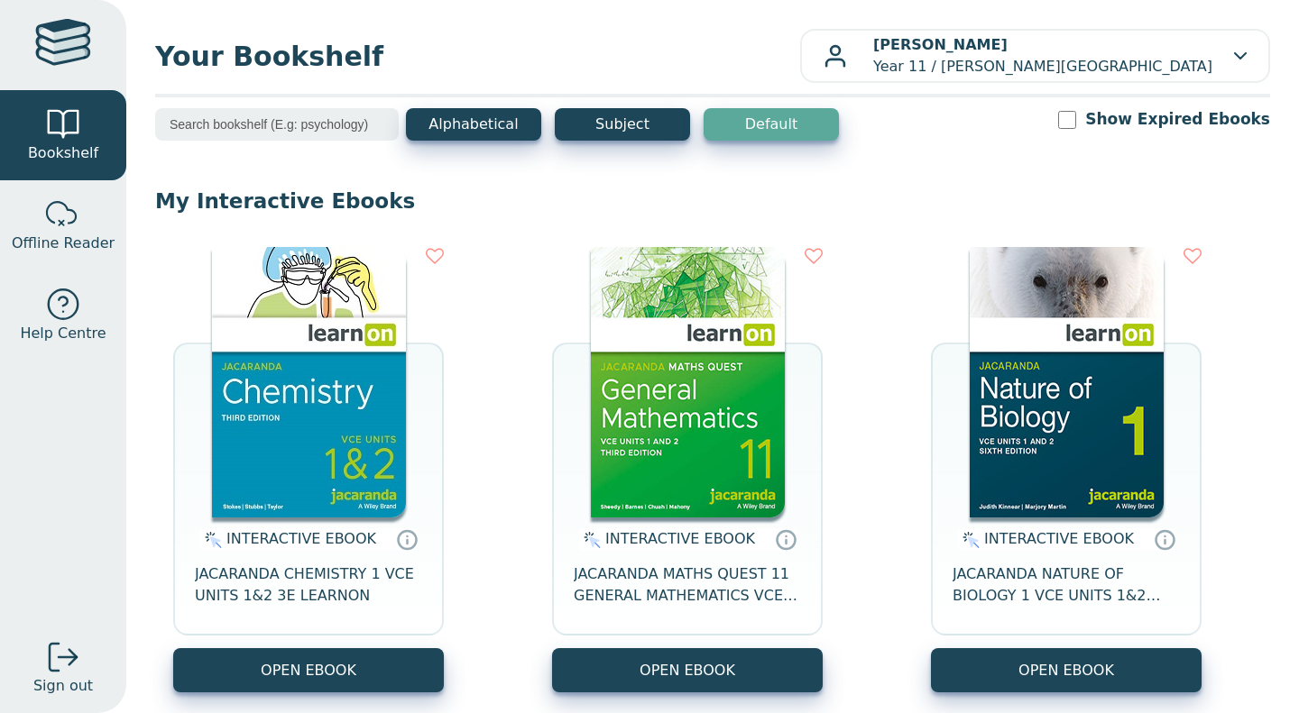 This screenshot has width=1299, height=713. Describe the element at coordinates (477, 56) in the screenshot. I see `span: Your Bookshelf` at that location.